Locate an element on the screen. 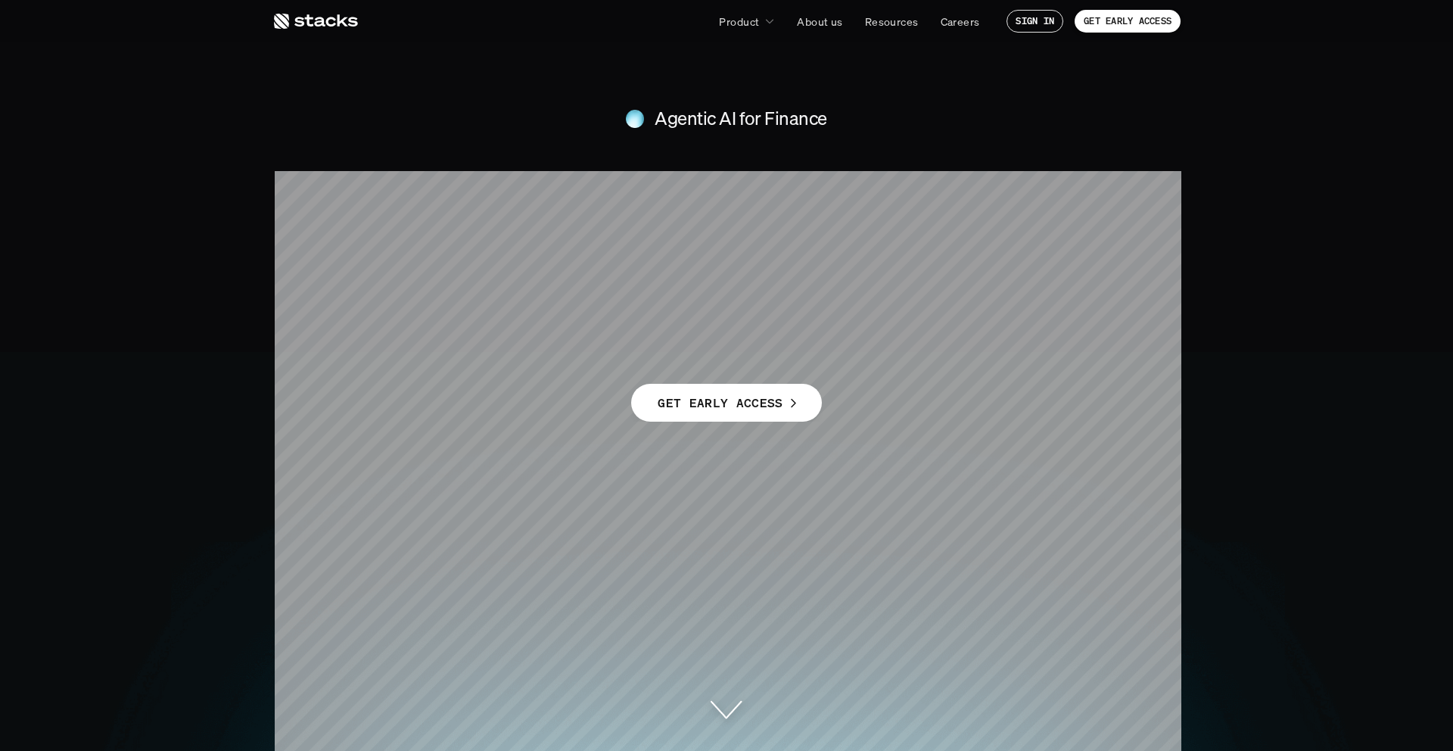 The image size is (1453, 751). a: SIGN IN is located at coordinates (1035, 21).